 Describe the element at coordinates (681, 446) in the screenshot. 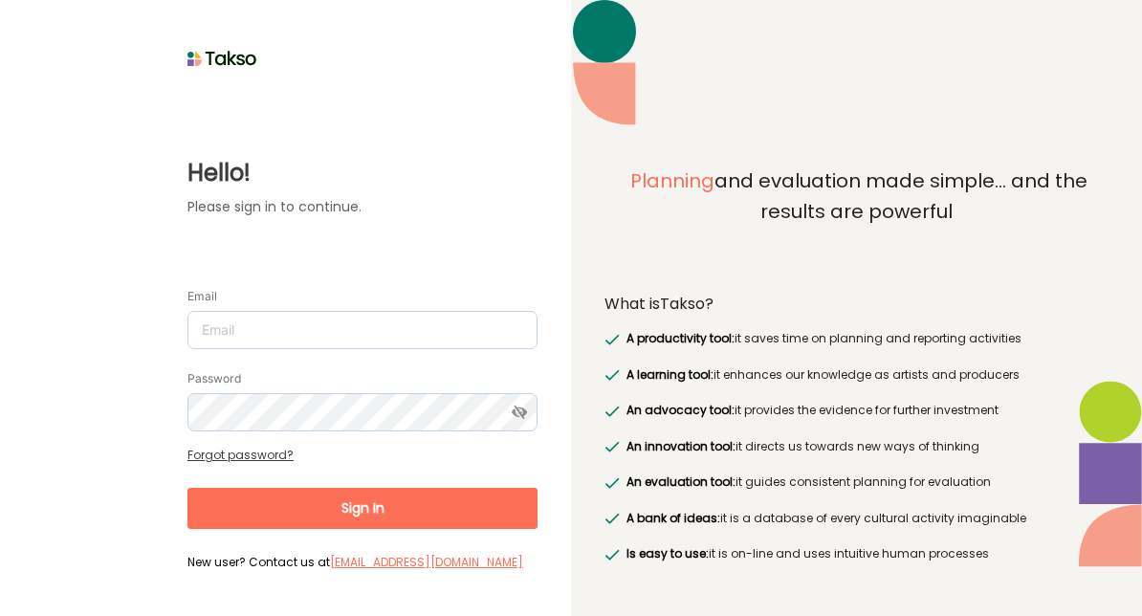

I see `span: An innovation tool:` at that location.